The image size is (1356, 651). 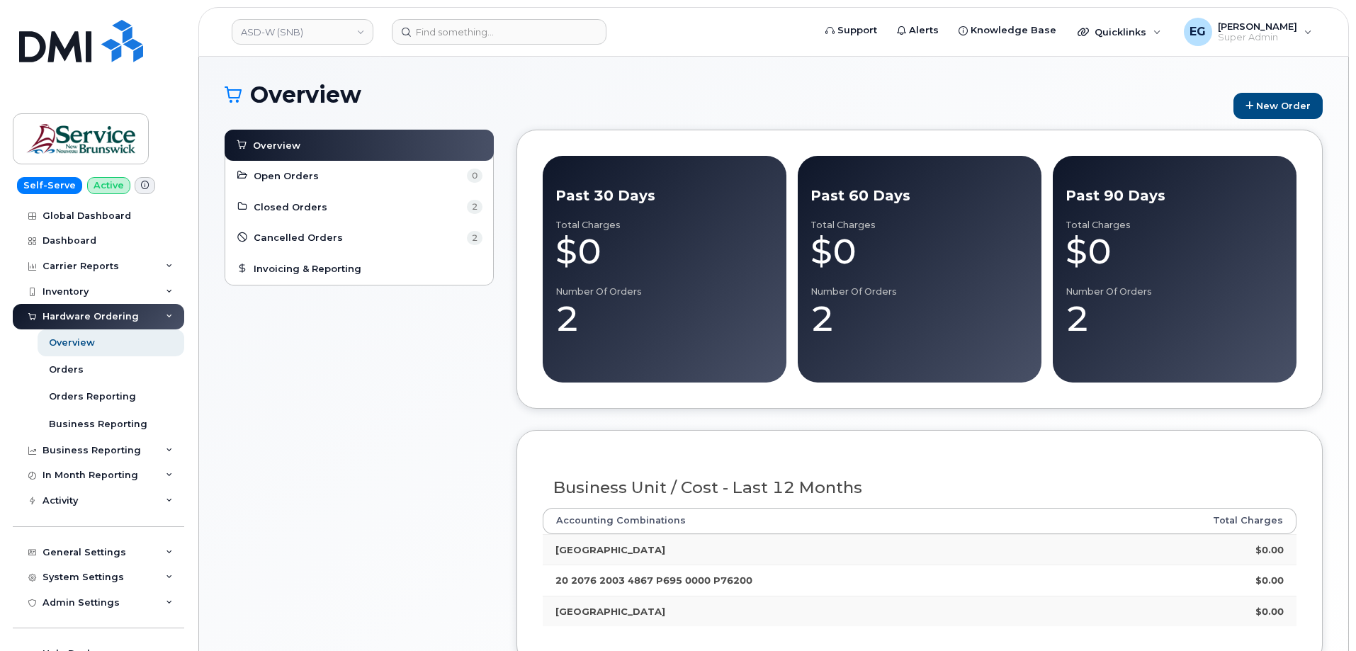 What do you see at coordinates (359, 269) in the screenshot?
I see `a: Invoicing & Reporting` at bounding box center [359, 269].